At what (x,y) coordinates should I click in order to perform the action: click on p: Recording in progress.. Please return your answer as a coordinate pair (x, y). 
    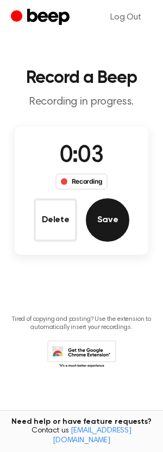
    Looking at the image, I should click on (81, 102).